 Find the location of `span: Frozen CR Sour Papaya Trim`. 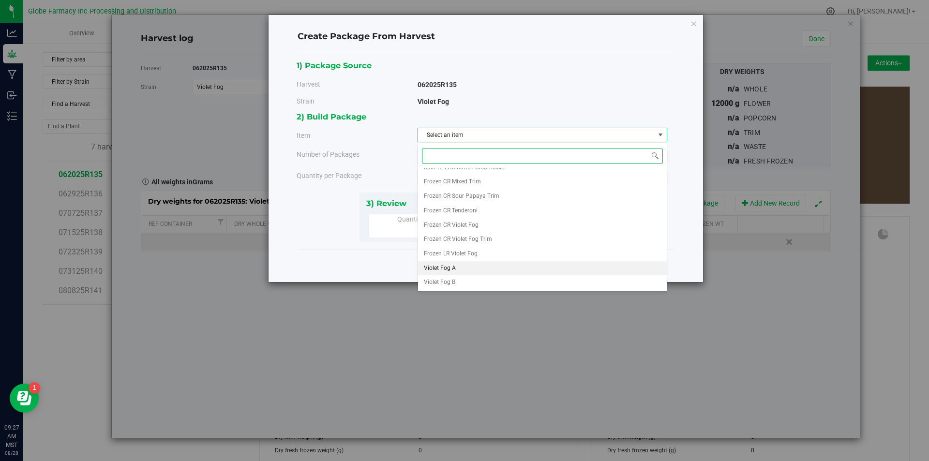

span: Frozen CR Sour Papaya Trim is located at coordinates (462, 196).